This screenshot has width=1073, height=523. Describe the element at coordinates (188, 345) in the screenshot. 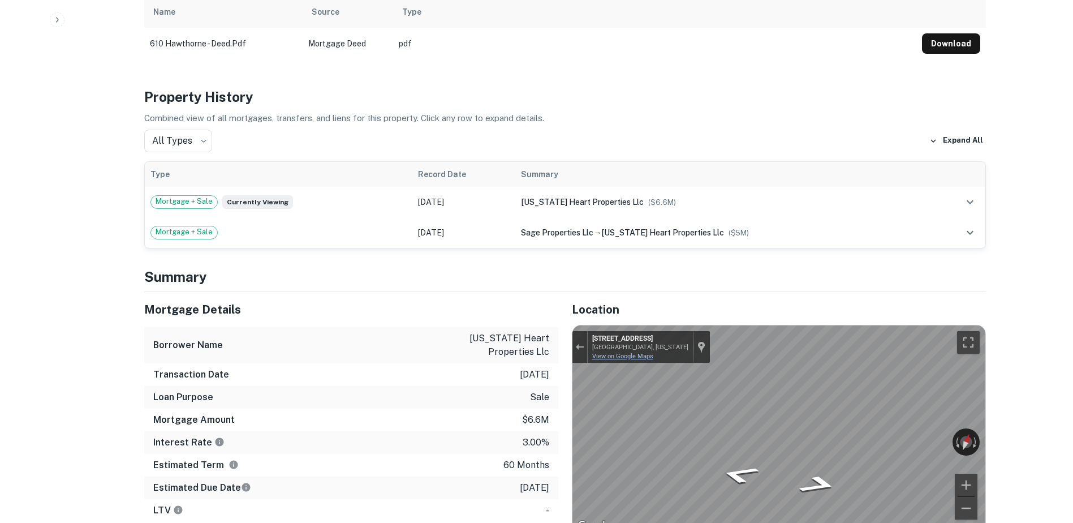

I see `h6: Borrower Name` at that location.